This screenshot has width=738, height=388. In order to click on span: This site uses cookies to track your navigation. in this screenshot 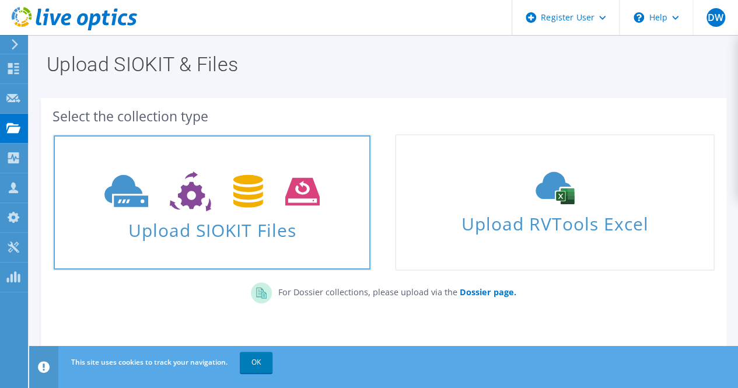, I will do `click(149, 362)`.